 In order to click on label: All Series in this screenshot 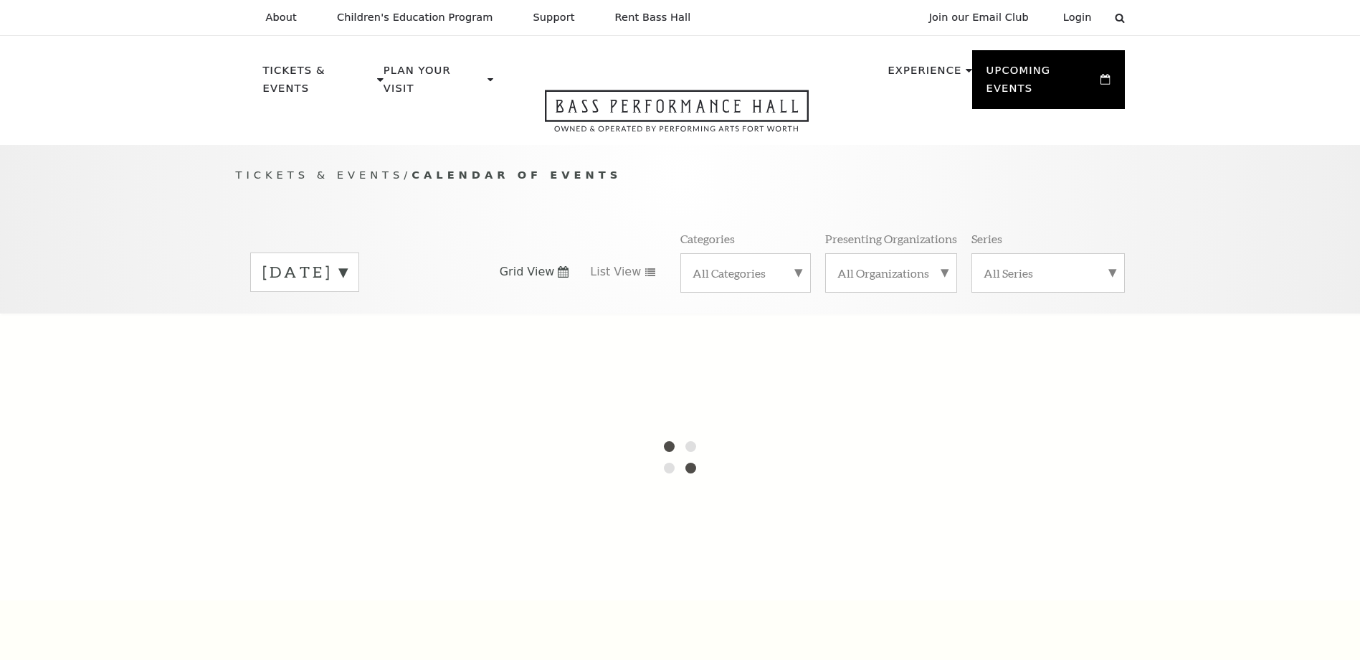, I will do `click(1048, 273)`.